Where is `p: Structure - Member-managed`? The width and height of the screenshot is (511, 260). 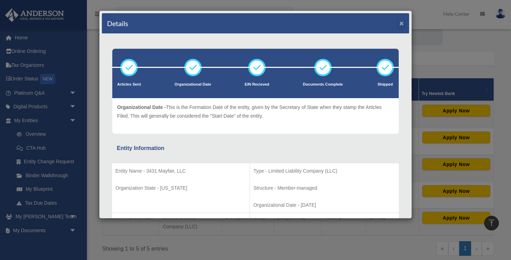 p: Structure - Member-managed is located at coordinates (325, 188).